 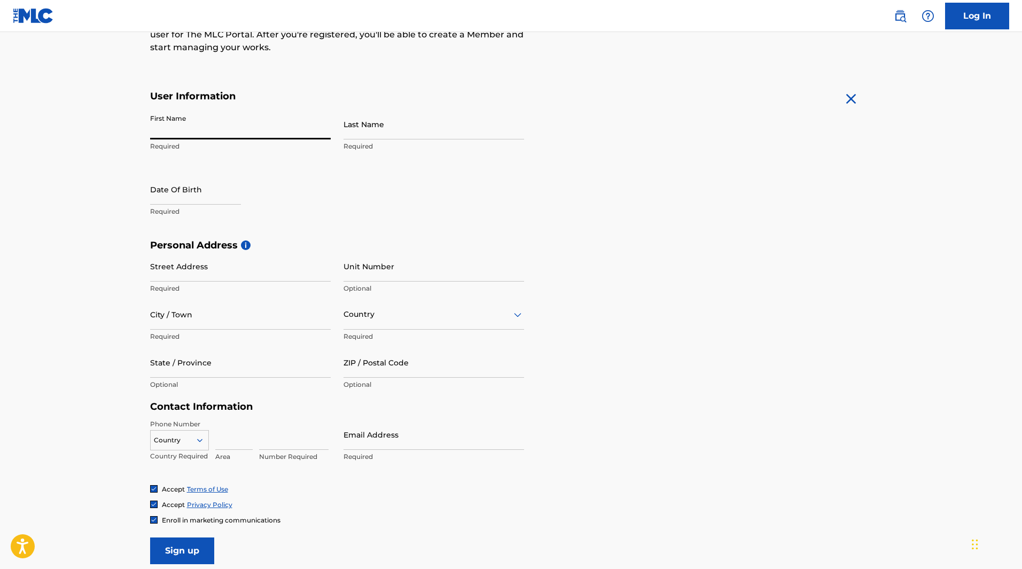 What do you see at coordinates (221, 520) in the screenshot?
I see `span: Enroll in marketing communications` at bounding box center [221, 520].